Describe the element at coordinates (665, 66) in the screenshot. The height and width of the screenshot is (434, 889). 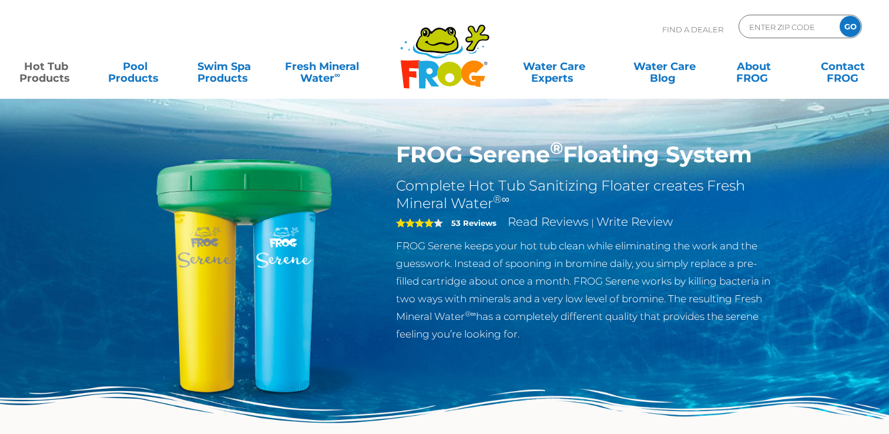
I see `a: Water CareBlog` at that location.